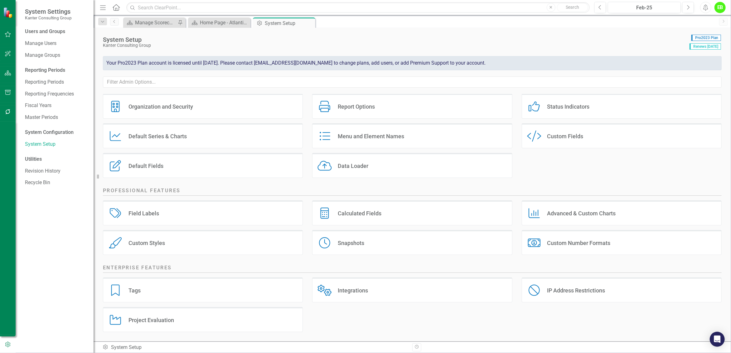  Describe the element at coordinates (56, 132) in the screenshot. I see `div: System Configuration` at that location.